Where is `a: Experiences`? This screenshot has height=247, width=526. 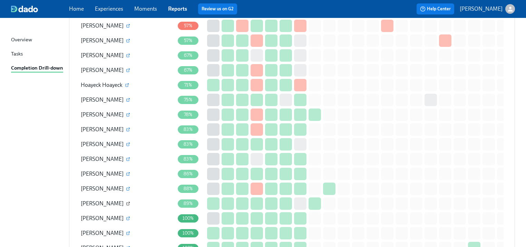
a: Experiences is located at coordinates (109, 9).